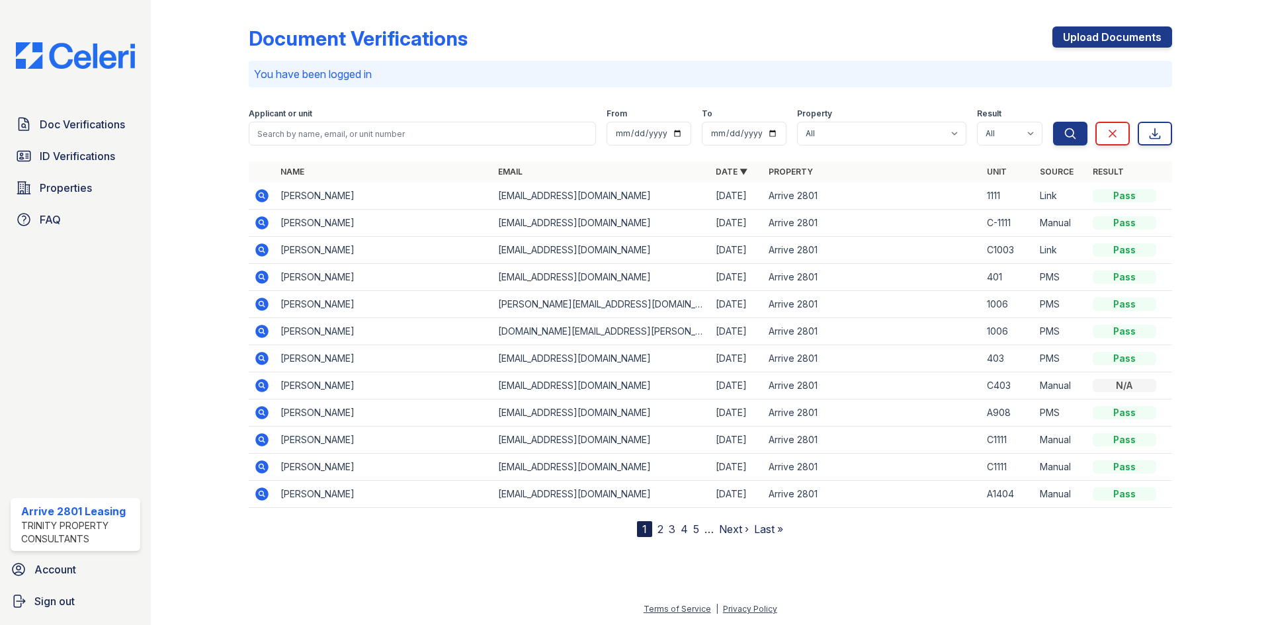 The width and height of the screenshot is (1270, 625). Describe the element at coordinates (684, 529) in the screenshot. I see `a: 4` at that location.